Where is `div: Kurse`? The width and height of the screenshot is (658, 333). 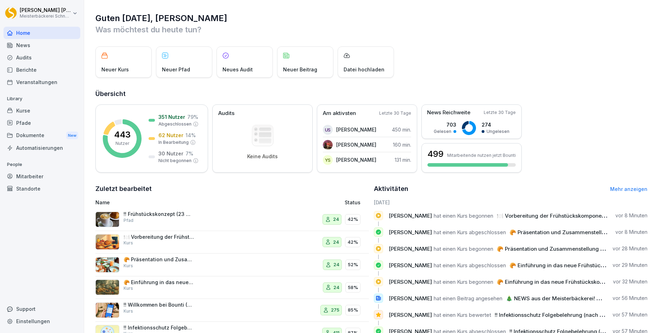
div: Kurse is located at coordinates (42, 111).